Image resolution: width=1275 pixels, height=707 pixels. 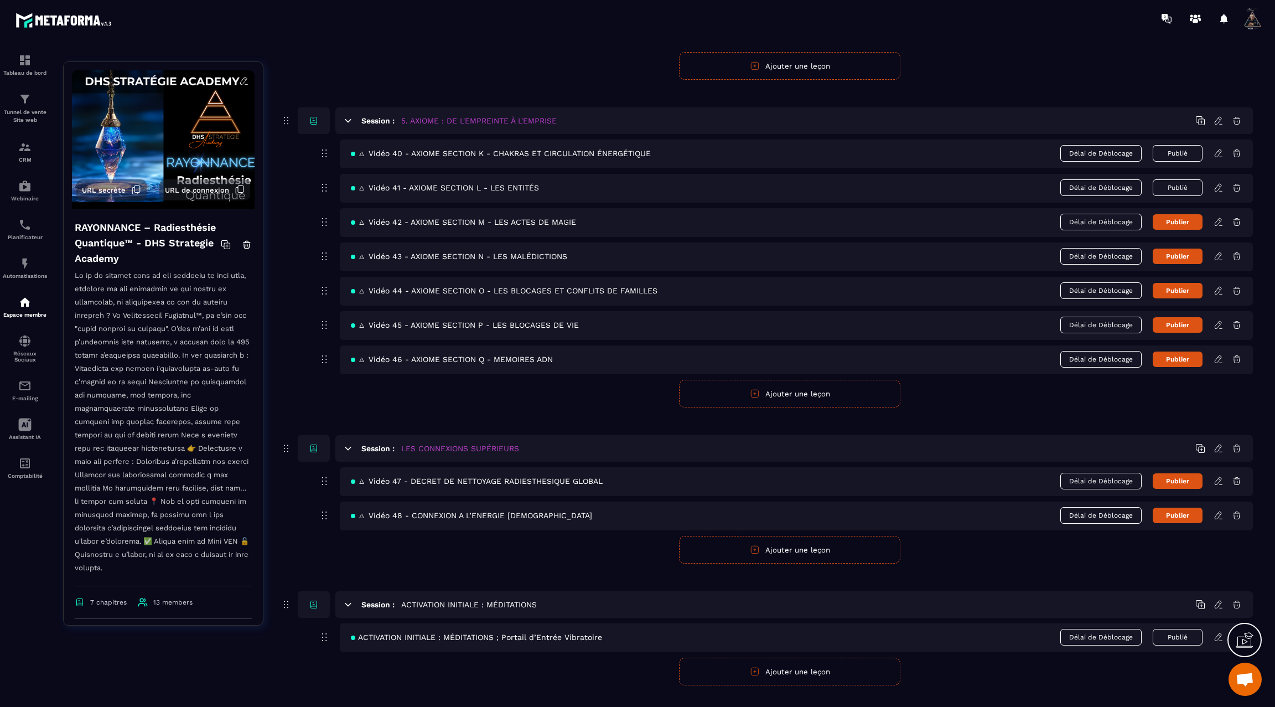 What do you see at coordinates (1246, 679) in the screenshot?
I see `div: Ouvrir le chat` at bounding box center [1246, 679].